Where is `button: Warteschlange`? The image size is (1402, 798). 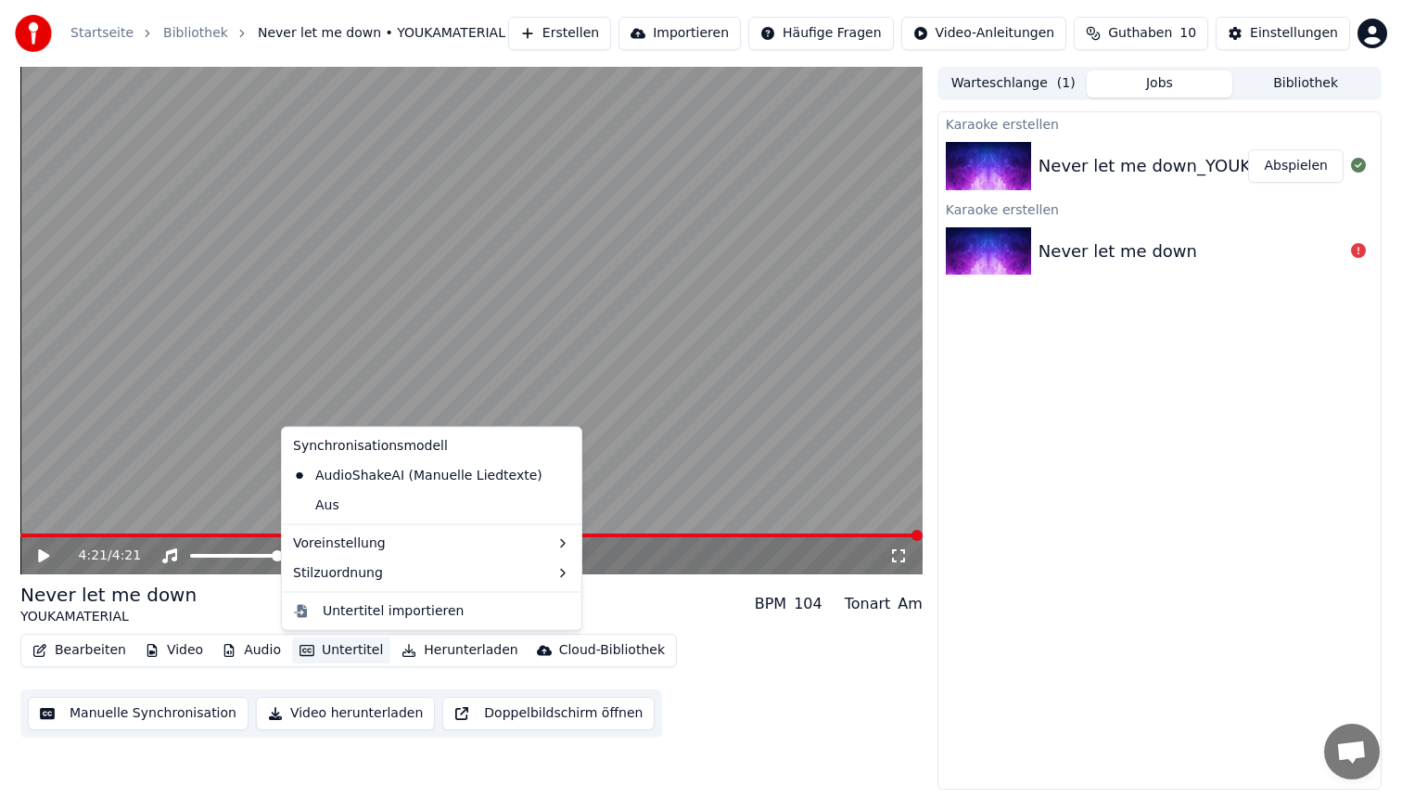 button: Warteschlange is located at coordinates (1014, 83).